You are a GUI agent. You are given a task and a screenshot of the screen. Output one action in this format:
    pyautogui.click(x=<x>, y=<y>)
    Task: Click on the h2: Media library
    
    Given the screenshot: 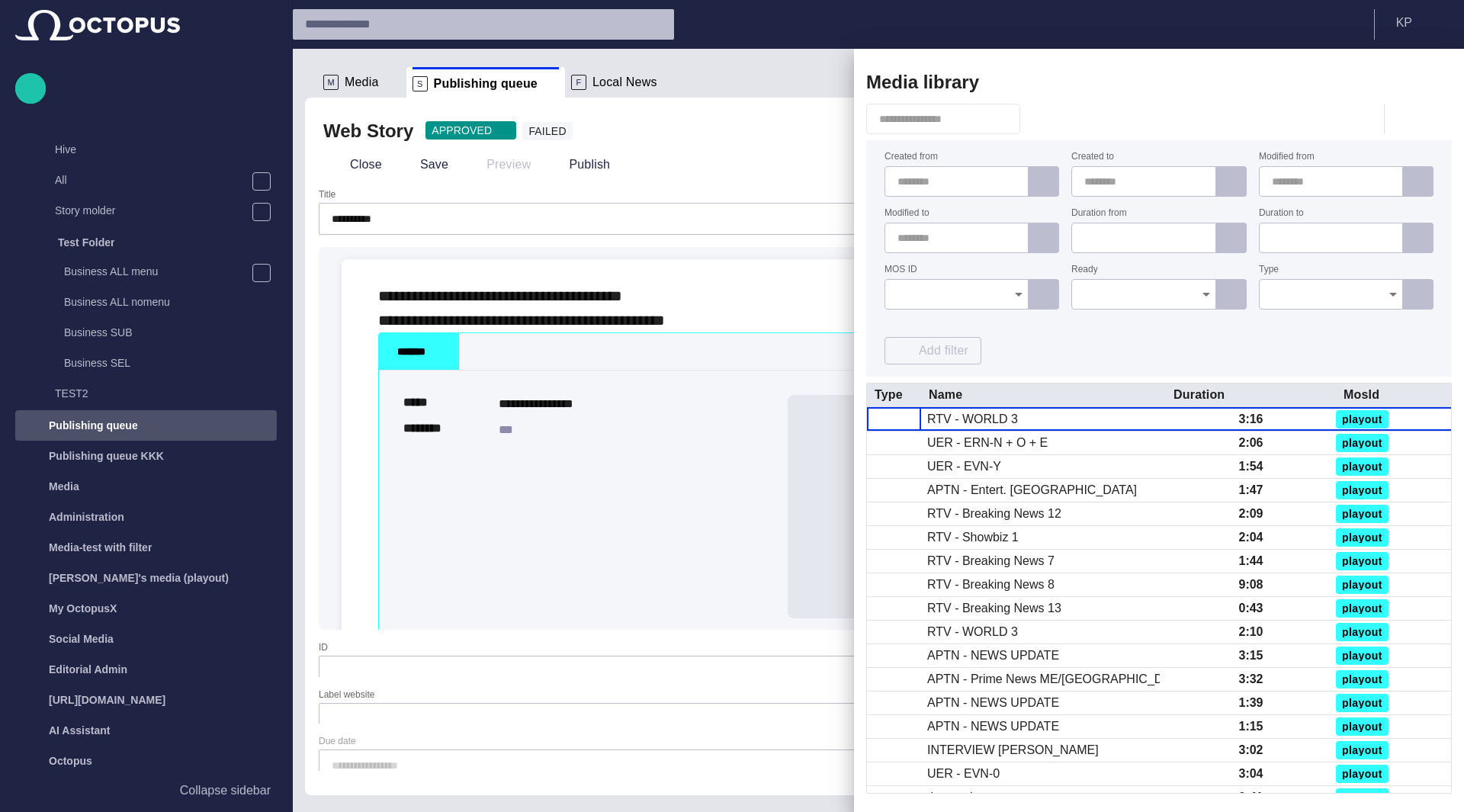 What is the action you would take?
    pyautogui.click(x=922, y=82)
    